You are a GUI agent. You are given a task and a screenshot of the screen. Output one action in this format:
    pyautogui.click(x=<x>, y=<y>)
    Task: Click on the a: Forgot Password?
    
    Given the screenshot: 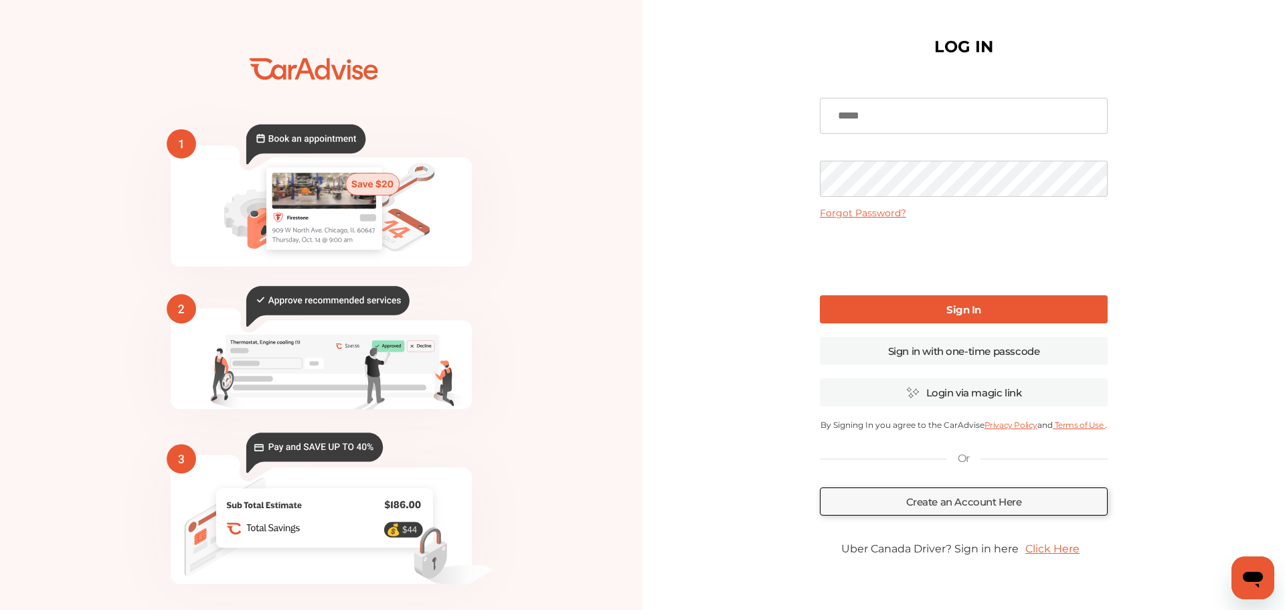 What is the action you would take?
    pyautogui.click(x=863, y=213)
    